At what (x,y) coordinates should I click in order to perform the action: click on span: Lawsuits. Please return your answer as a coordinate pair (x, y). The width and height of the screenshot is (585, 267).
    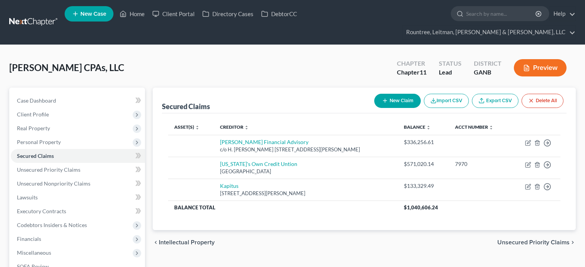
    Looking at the image, I should click on (27, 197).